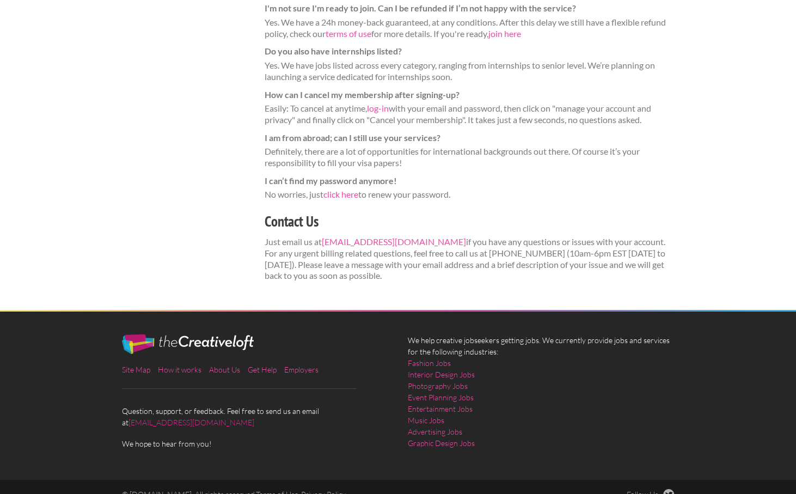 Image resolution: width=796 pixels, height=494 pixels. Describe the element at coordinates (469, 138) in the screenshot. I see `dt: I am from abroad; can I still use your services?` at that location.